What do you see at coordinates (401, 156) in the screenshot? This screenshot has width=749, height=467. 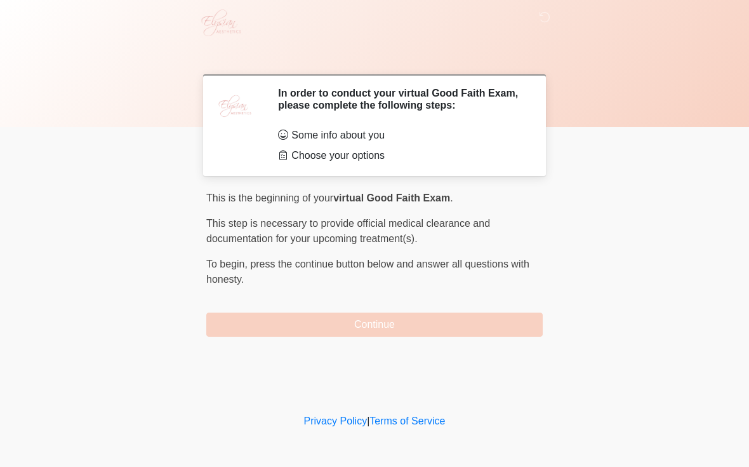 I see `li: Choose your options` at bounding box center [401, 156].